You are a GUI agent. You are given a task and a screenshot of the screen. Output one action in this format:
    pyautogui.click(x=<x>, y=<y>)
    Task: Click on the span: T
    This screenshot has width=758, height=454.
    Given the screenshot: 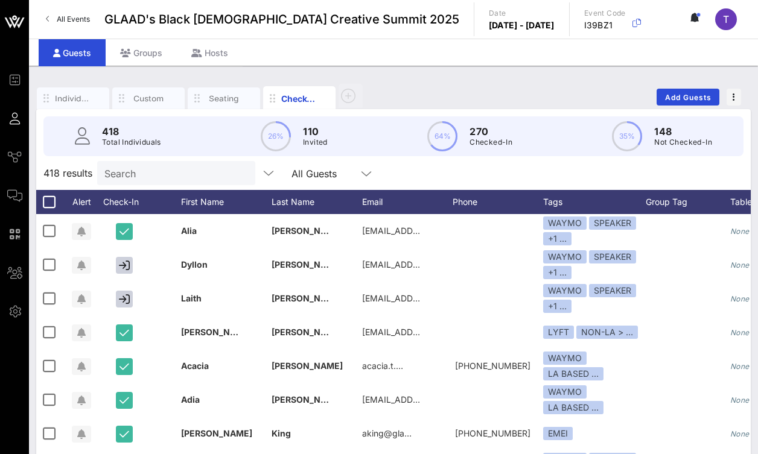 What is the action you would take?
    pyautogui.click(x=726, y=19)
    